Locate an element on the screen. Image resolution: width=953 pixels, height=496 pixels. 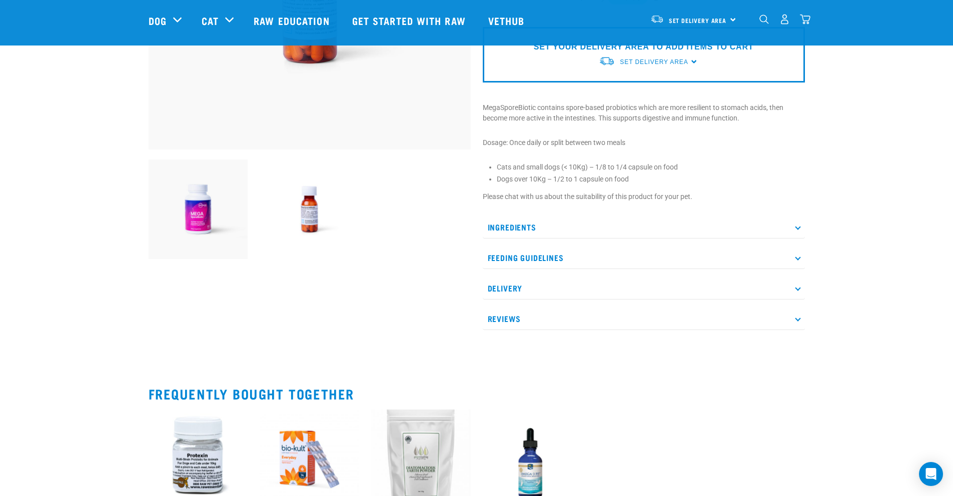
p: Ingredients is located at coordinates (644, 227).